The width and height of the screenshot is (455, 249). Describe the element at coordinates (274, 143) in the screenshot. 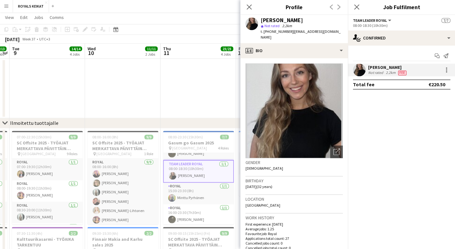

I see `h3: ALLAS LIVE 2025` at that location.